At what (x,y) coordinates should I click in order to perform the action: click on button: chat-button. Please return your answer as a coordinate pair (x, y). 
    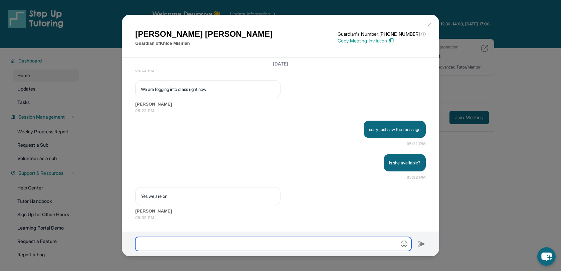
    Looking at the image, I should click on (547, 256).